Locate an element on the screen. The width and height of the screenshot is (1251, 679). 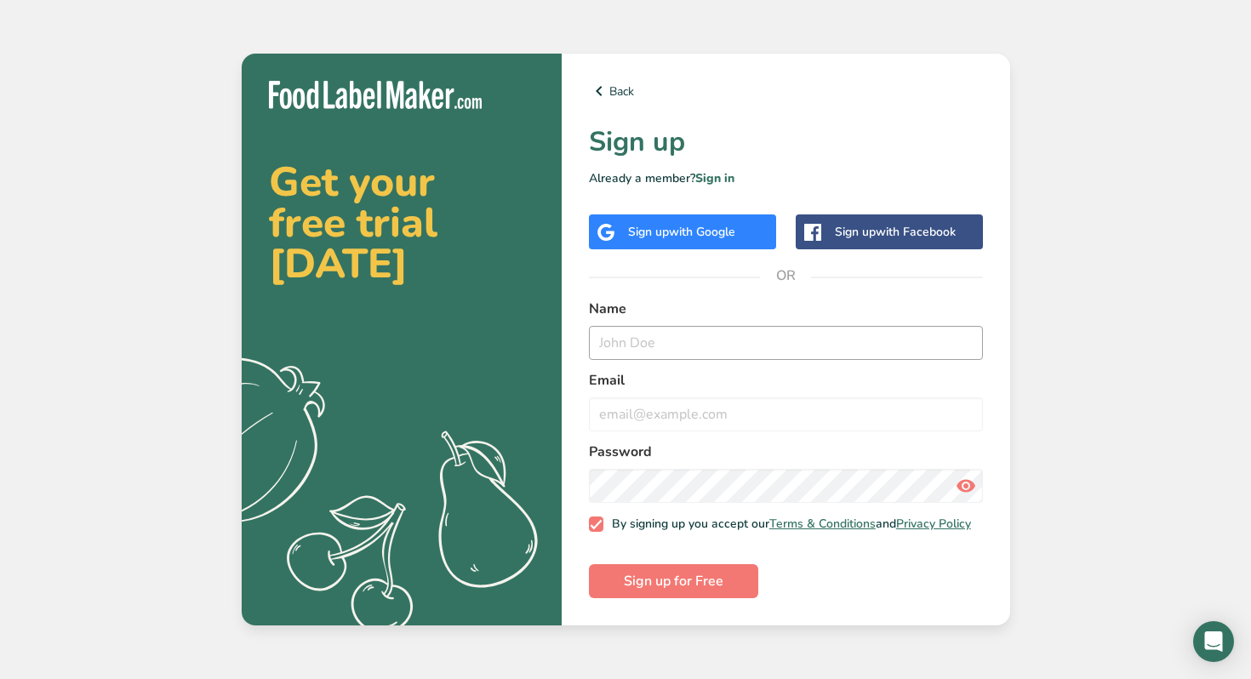
a: Terms & Conditions is located at coordinates (822, 523).